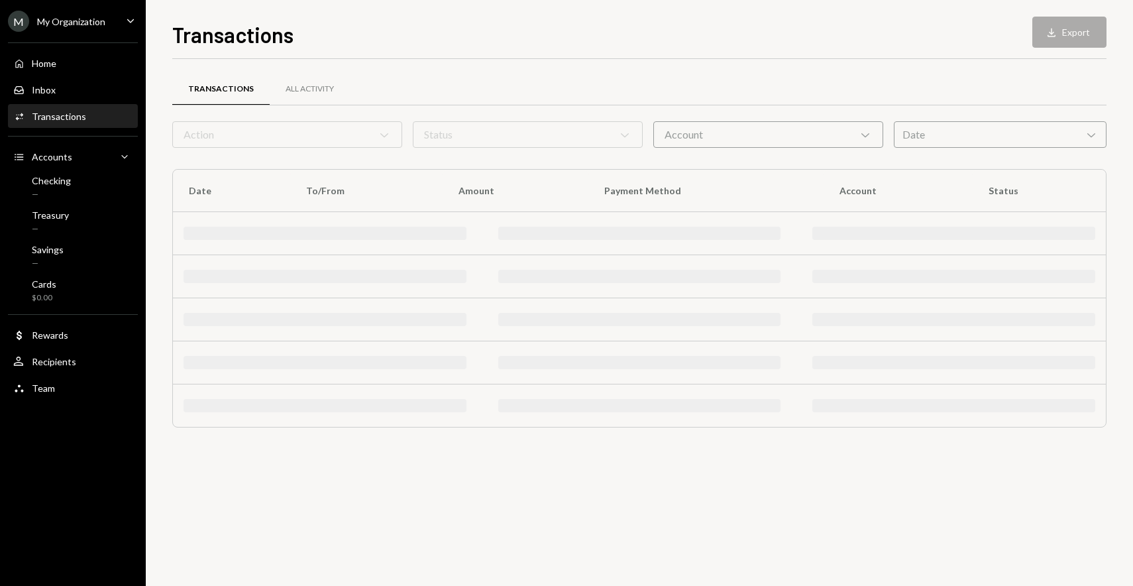 Image resolution: width=1133 pixels, height=586 pixels. I want to click on a: Rewards, so click(73, 334).